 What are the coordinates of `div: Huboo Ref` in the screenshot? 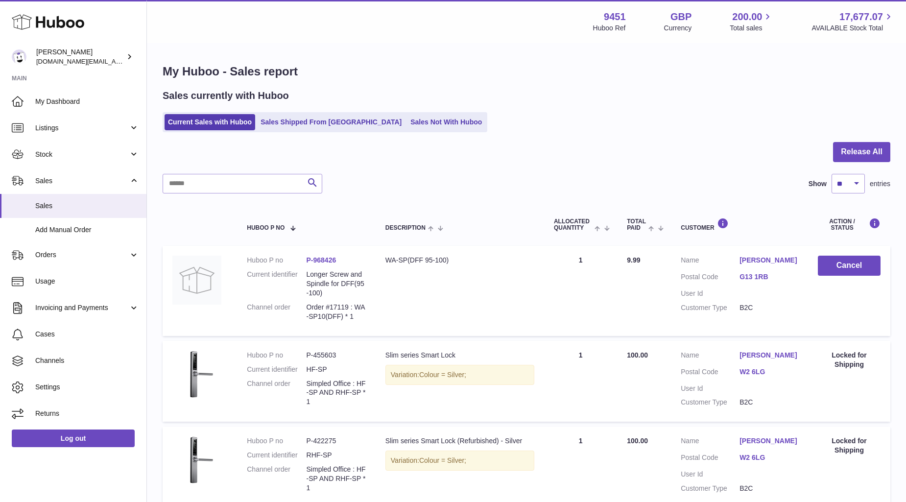 It's located at (610, 28).